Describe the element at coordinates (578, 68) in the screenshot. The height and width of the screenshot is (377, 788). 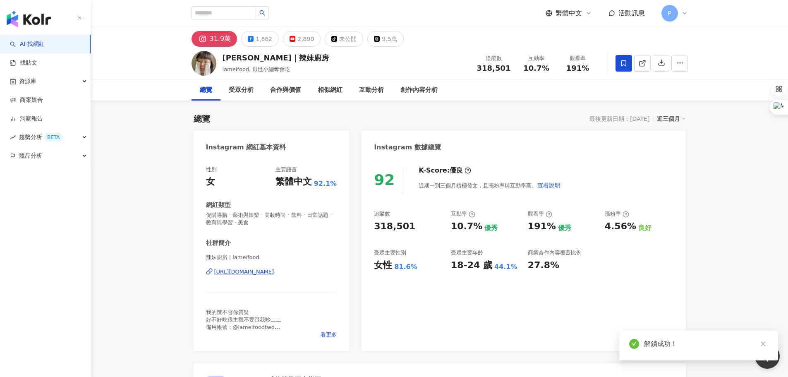
I see `span: 191%` at that location.